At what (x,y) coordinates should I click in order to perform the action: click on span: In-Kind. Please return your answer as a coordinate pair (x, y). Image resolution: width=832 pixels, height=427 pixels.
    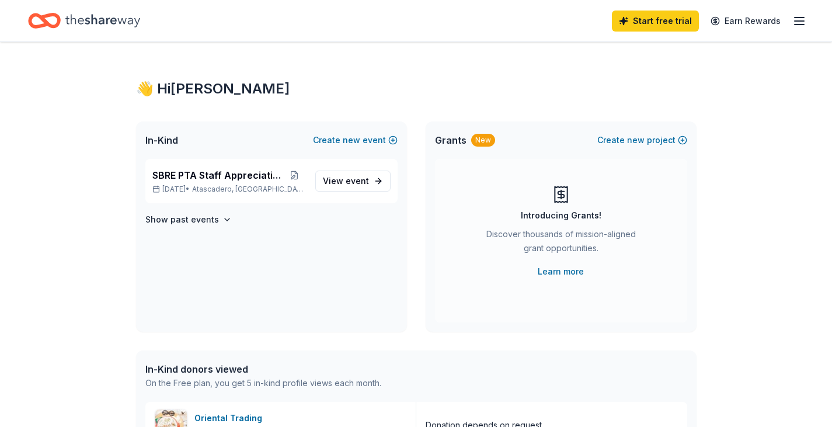
    Looking at the image, I should click on (162, 140).